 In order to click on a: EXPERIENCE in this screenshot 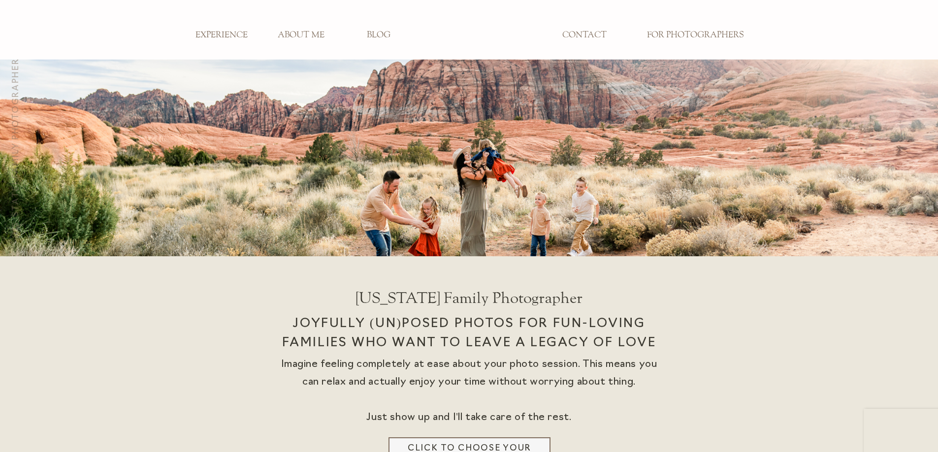, I will do `click(222, 35)`.